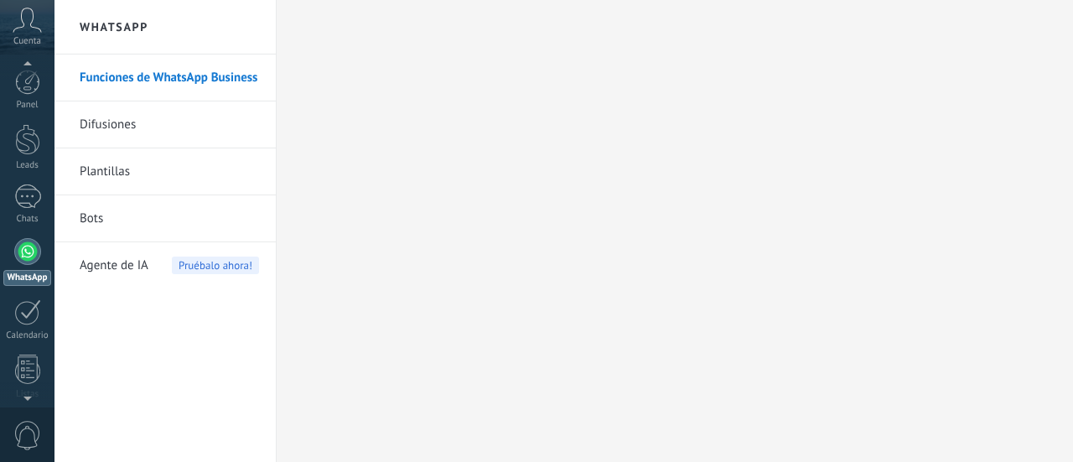  Describe the element at coordinates (165, 265) in the screenshot. I see `li: Agente de IA` at that location.